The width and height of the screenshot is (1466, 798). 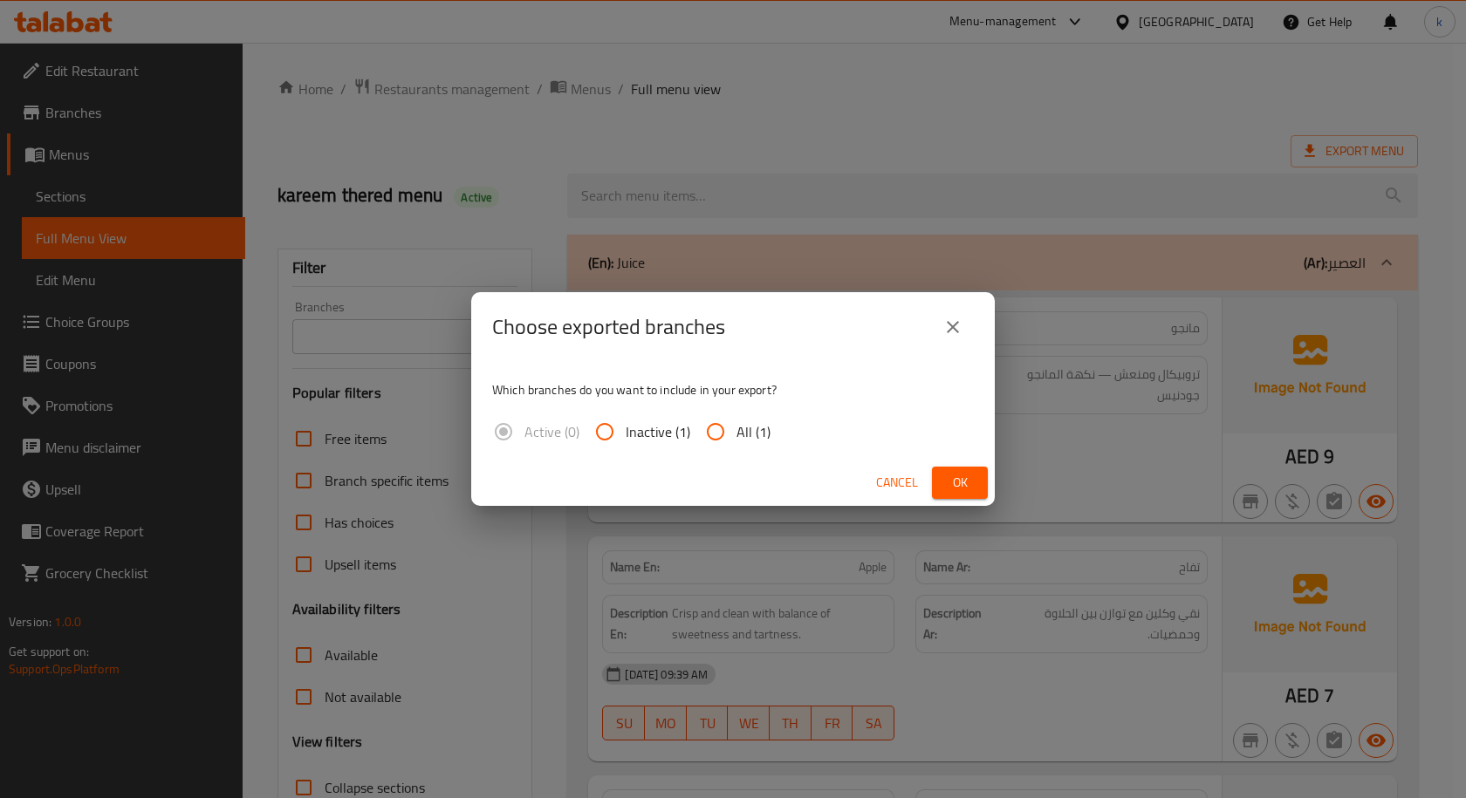 What do you see at coordinates (608, 327) in the screenshot?
I see `h2: Choose exported branches` at bounding box center [608, 327].